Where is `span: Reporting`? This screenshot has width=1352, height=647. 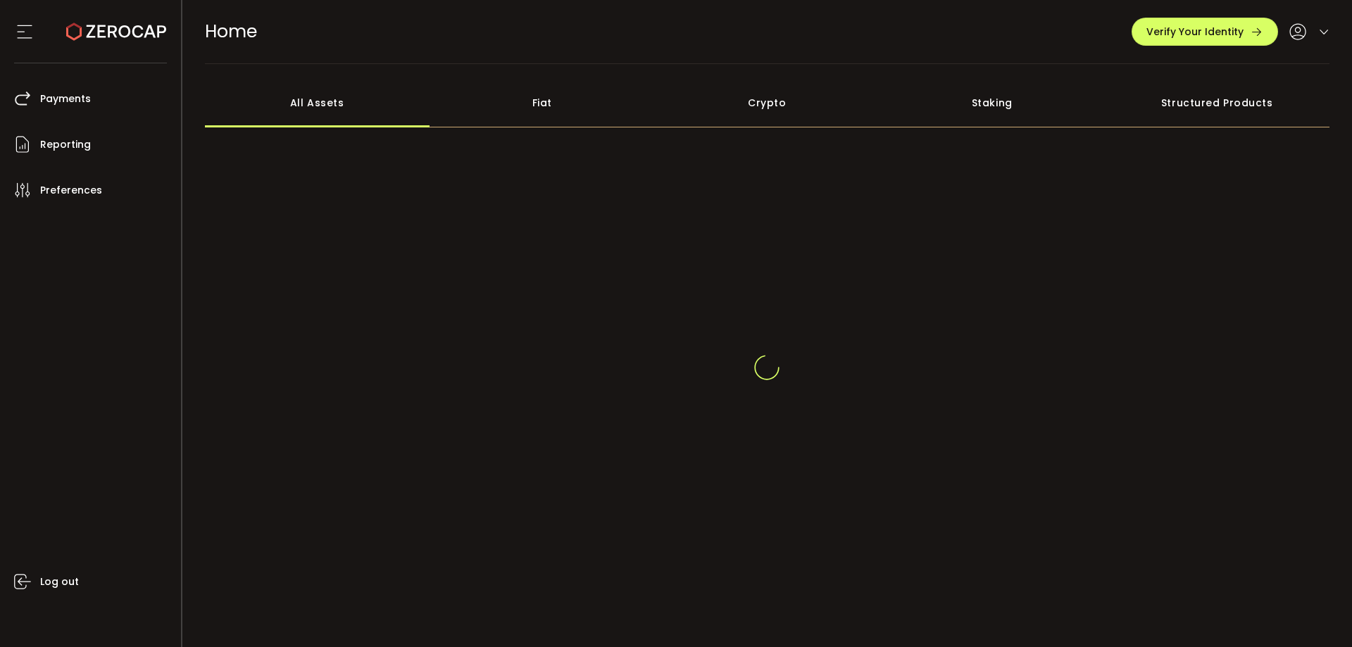 span: Reporting is located at coordinates (66, 144).